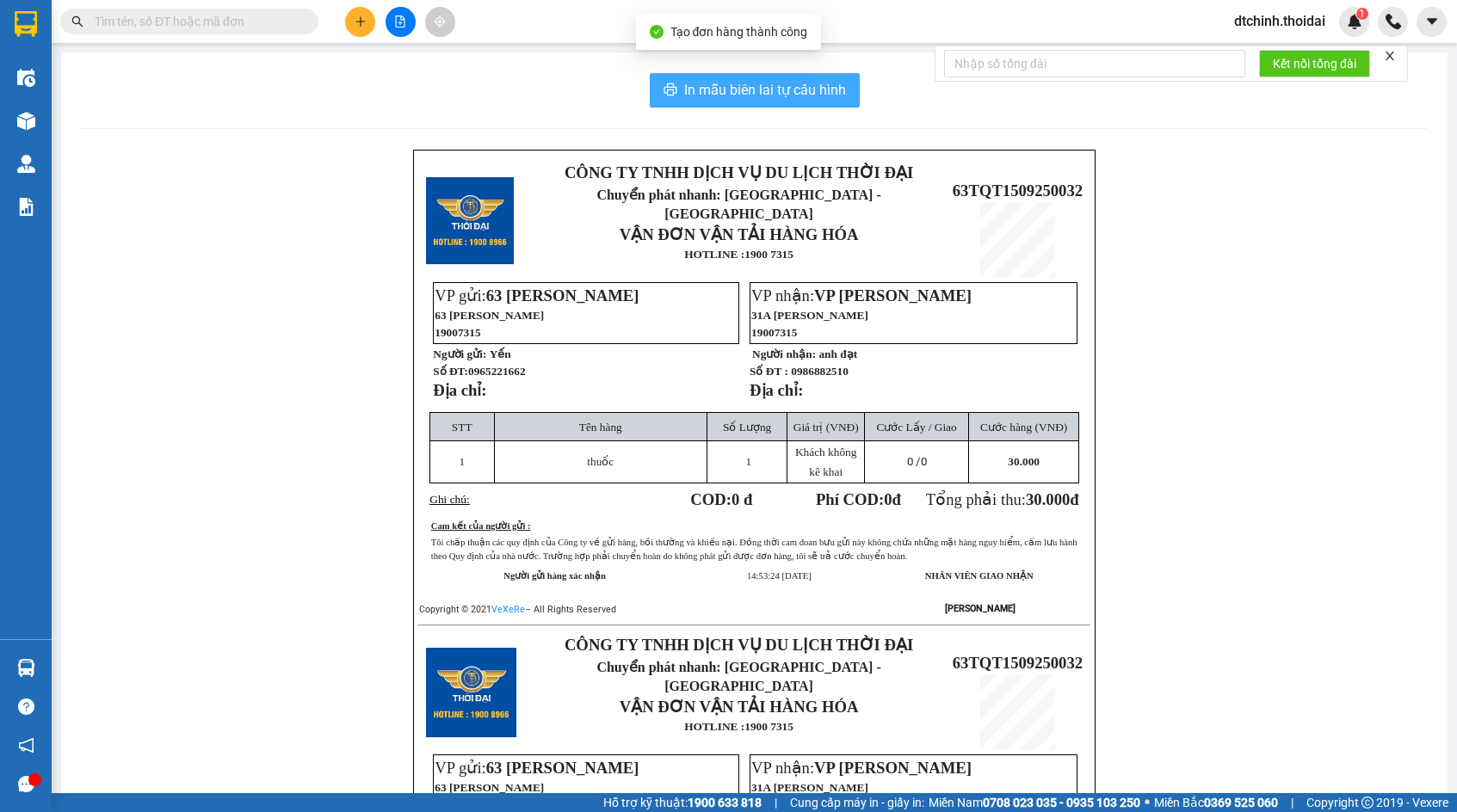 Image resolution: width=1457 pixels, height=812 pixels. What do you see at coordinates (26, 706) in the screenshot?
I see `span: question-circle` at bounding box center [26, 706].